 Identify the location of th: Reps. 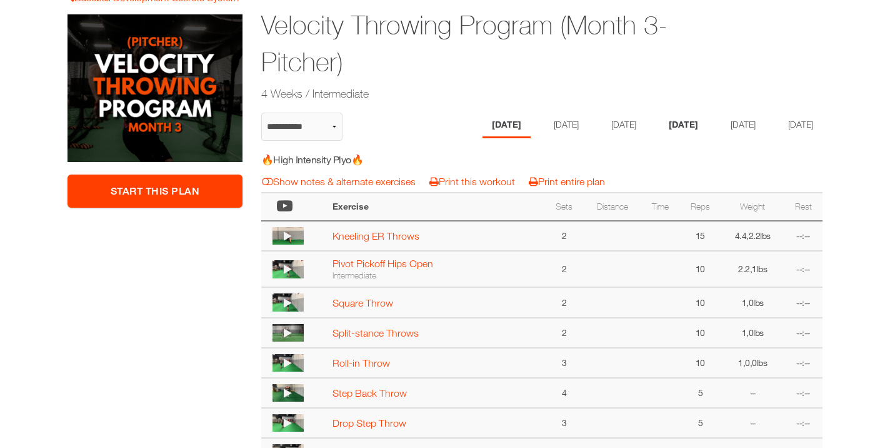
(700, 206).